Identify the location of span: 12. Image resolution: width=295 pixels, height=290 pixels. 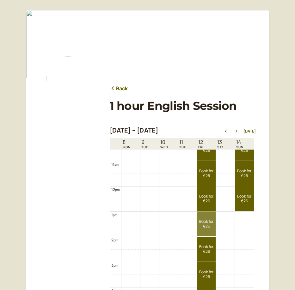
(200, 142).